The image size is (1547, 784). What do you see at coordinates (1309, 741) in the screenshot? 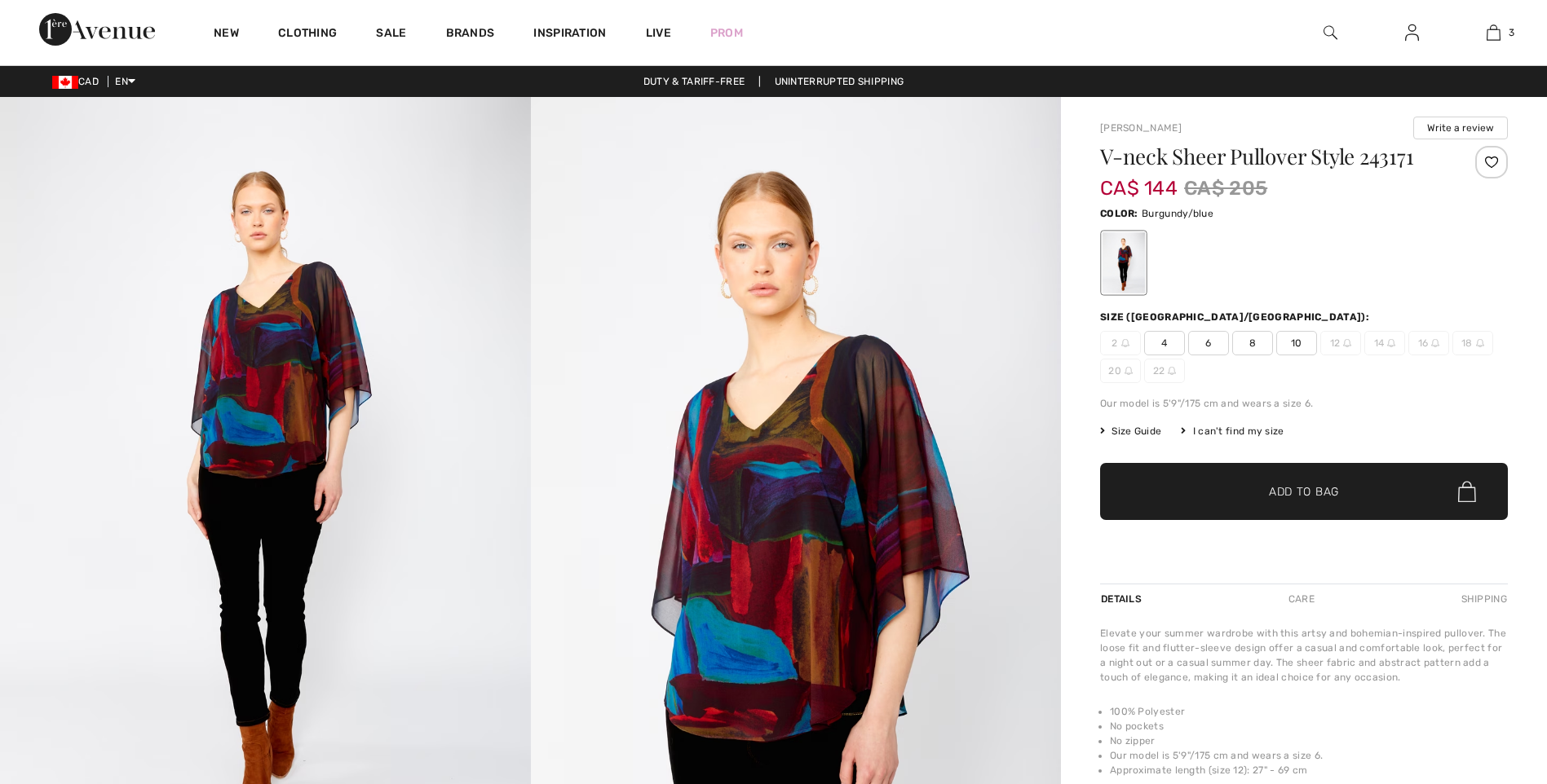
I see `li: No zipper` at bounding box center [1309, 741].